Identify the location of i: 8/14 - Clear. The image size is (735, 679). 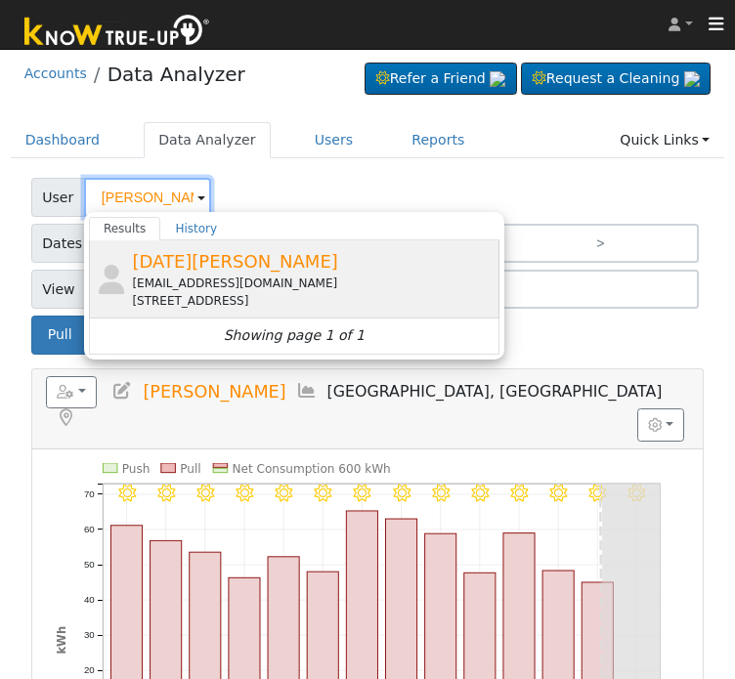
(519, 493).